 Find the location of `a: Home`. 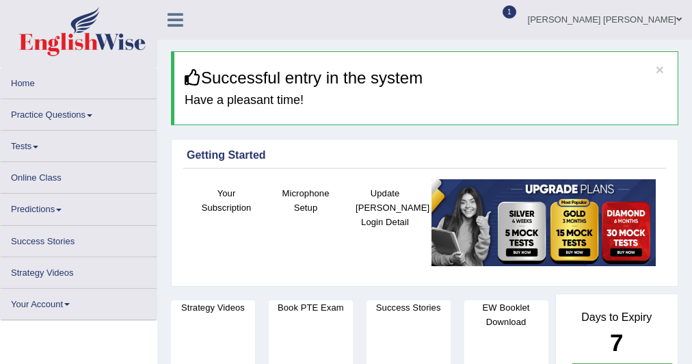

a: Home is located at coordinates (79, 81).